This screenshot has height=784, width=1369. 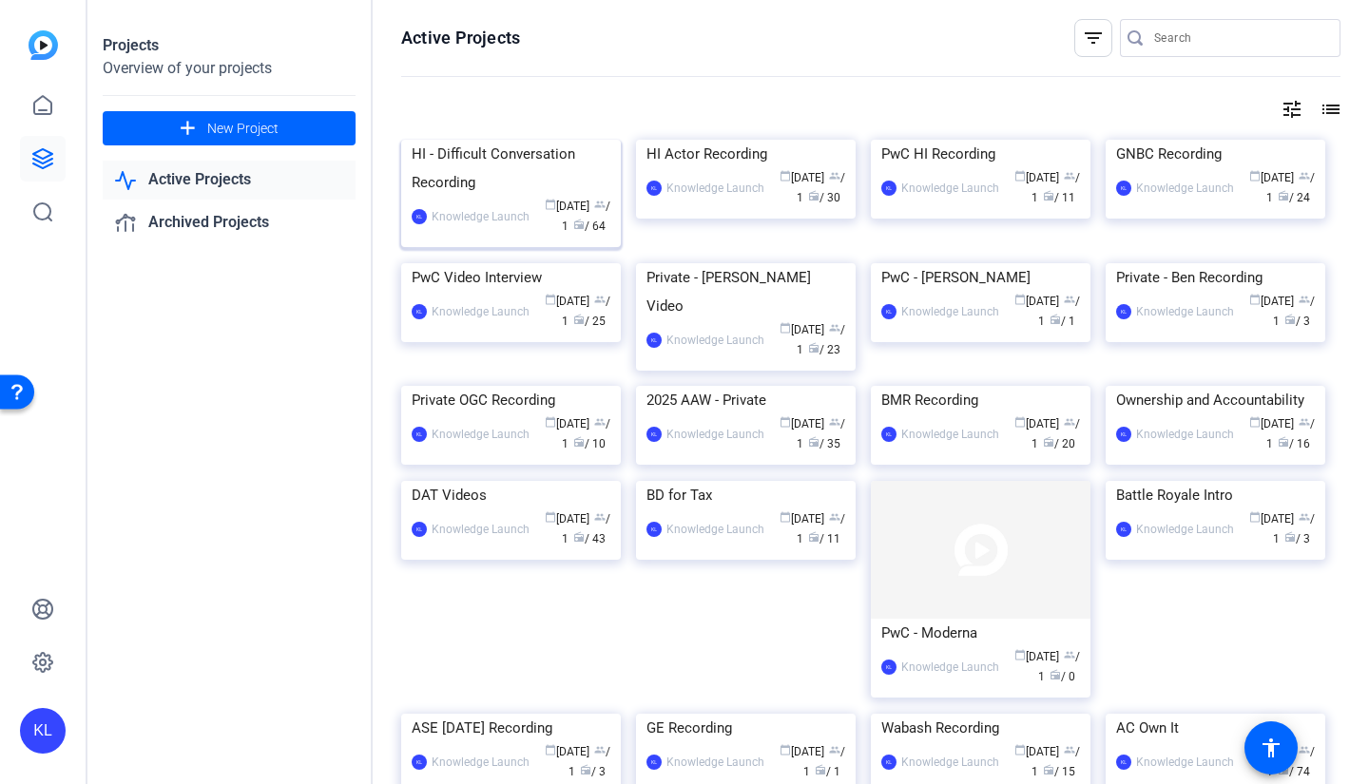 I want to click on span: / 10, so click(x=589, y=444).